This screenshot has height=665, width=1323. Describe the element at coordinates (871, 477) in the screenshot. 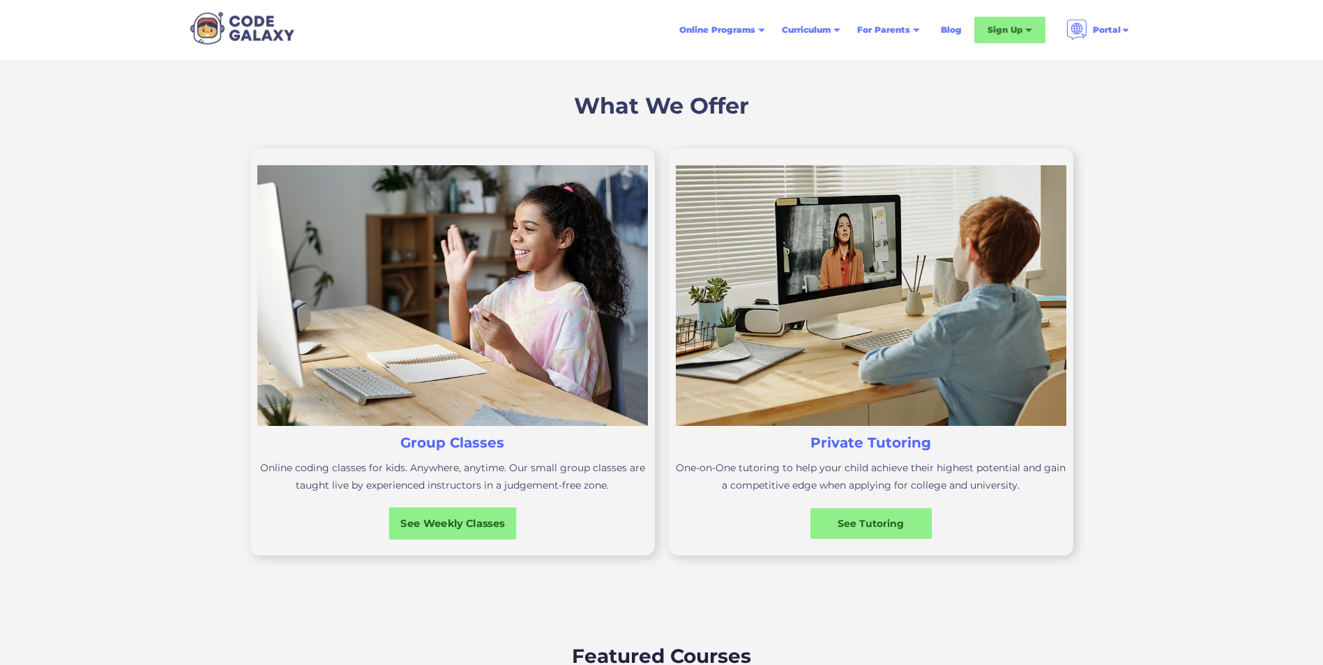

I see `p: One-on-One tutoring to help your child achieve their highest potential and gain a competitive edg...` at that location.